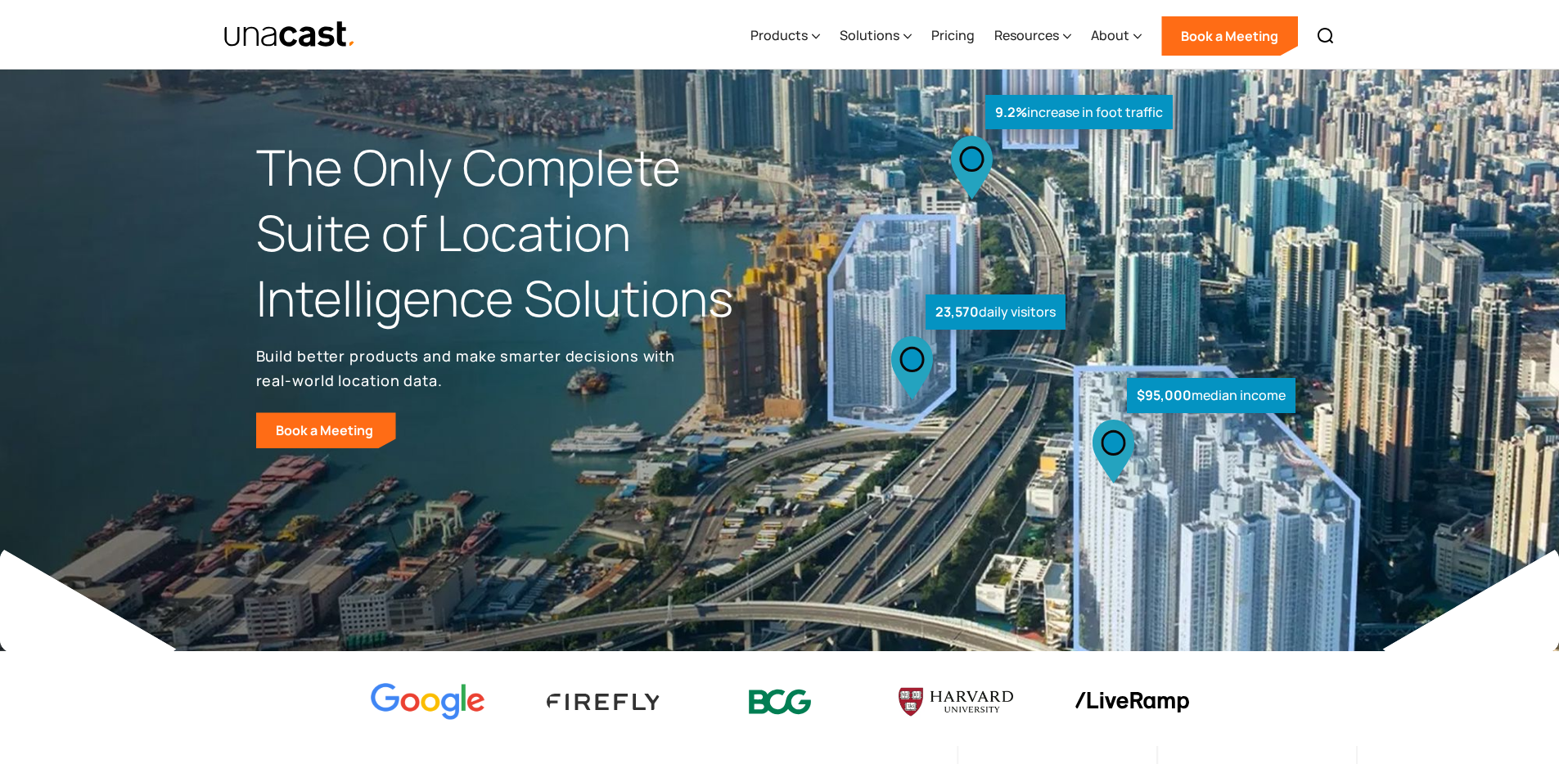 Image resolution: width=1559 pixels, height=764 pixels. Describe the element at coordinates (995, 312) in the screenshot. I see `div: daily visitors` at that location.